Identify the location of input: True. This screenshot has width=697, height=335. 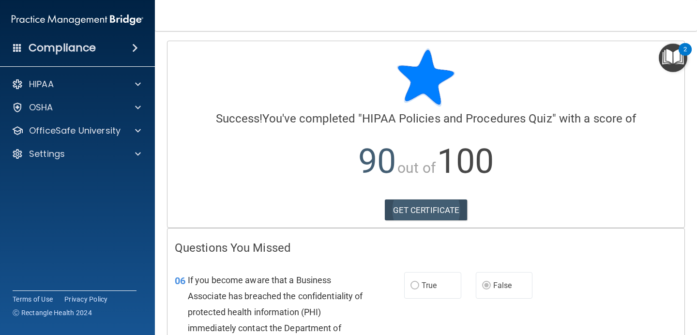
(415, 285).